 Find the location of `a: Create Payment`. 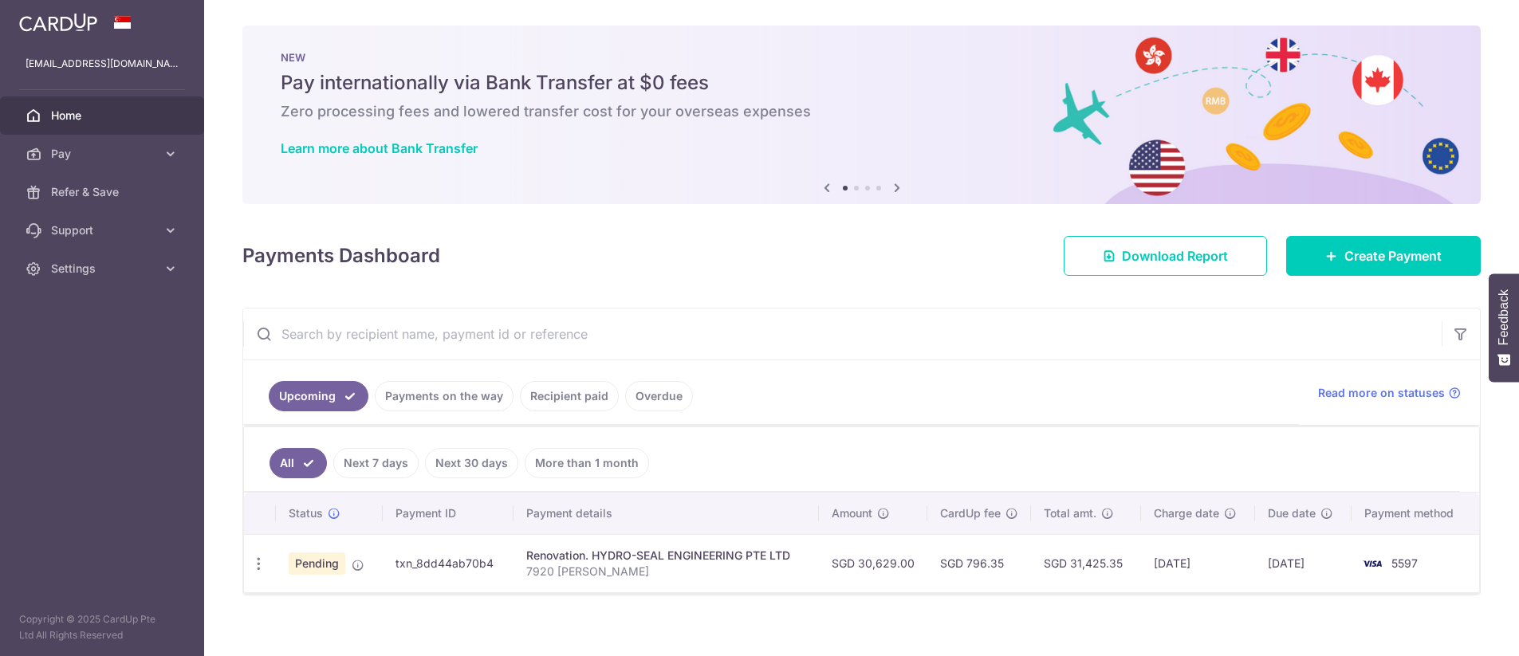

a: Create Payment is located at coordinates (1383, 256).